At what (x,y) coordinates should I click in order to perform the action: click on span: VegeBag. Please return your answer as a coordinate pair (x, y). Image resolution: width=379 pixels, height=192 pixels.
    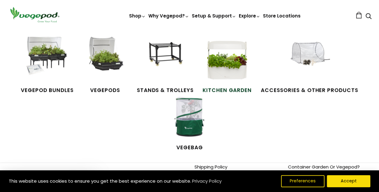
    Looking at the image, I should click on (190, 148).